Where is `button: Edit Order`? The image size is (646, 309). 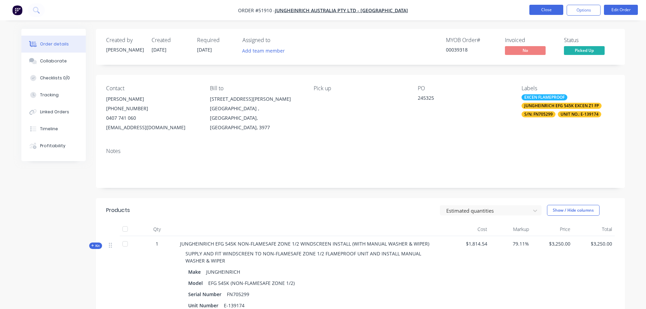 button: Edit Order is located at coordinates (621, 10).